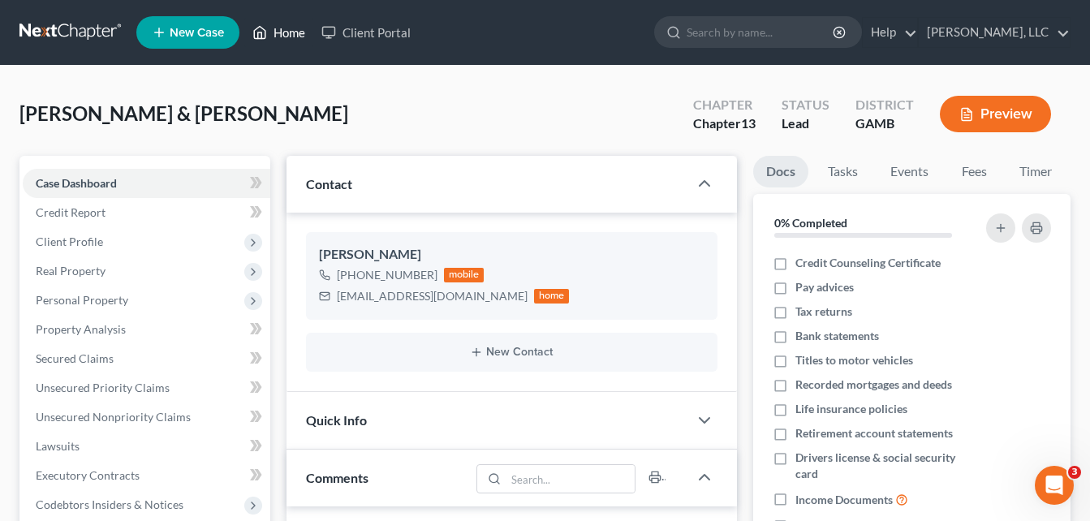  Describe the element at coordinates (110, 504) in the screenshot. I see `span: Codebtors Insiders & Notices` at that location.